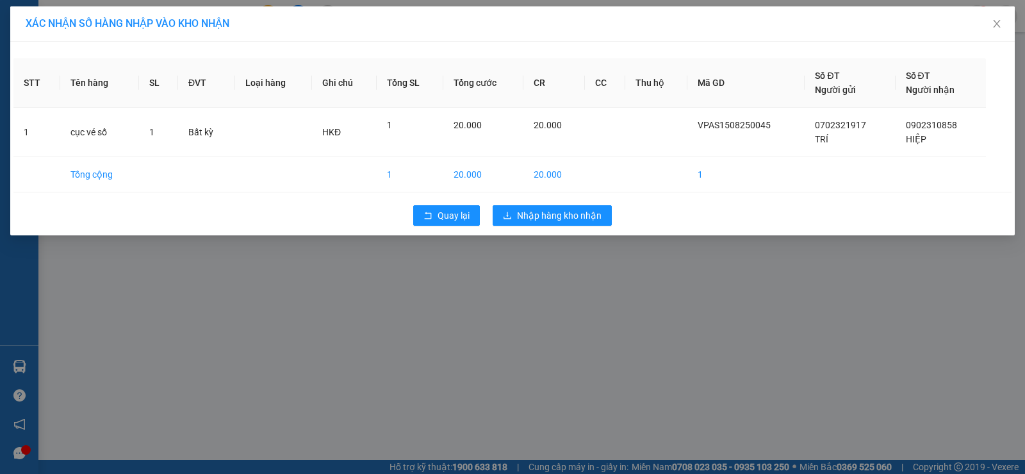  I want to click on span: Quay lại, so click(454, 215).